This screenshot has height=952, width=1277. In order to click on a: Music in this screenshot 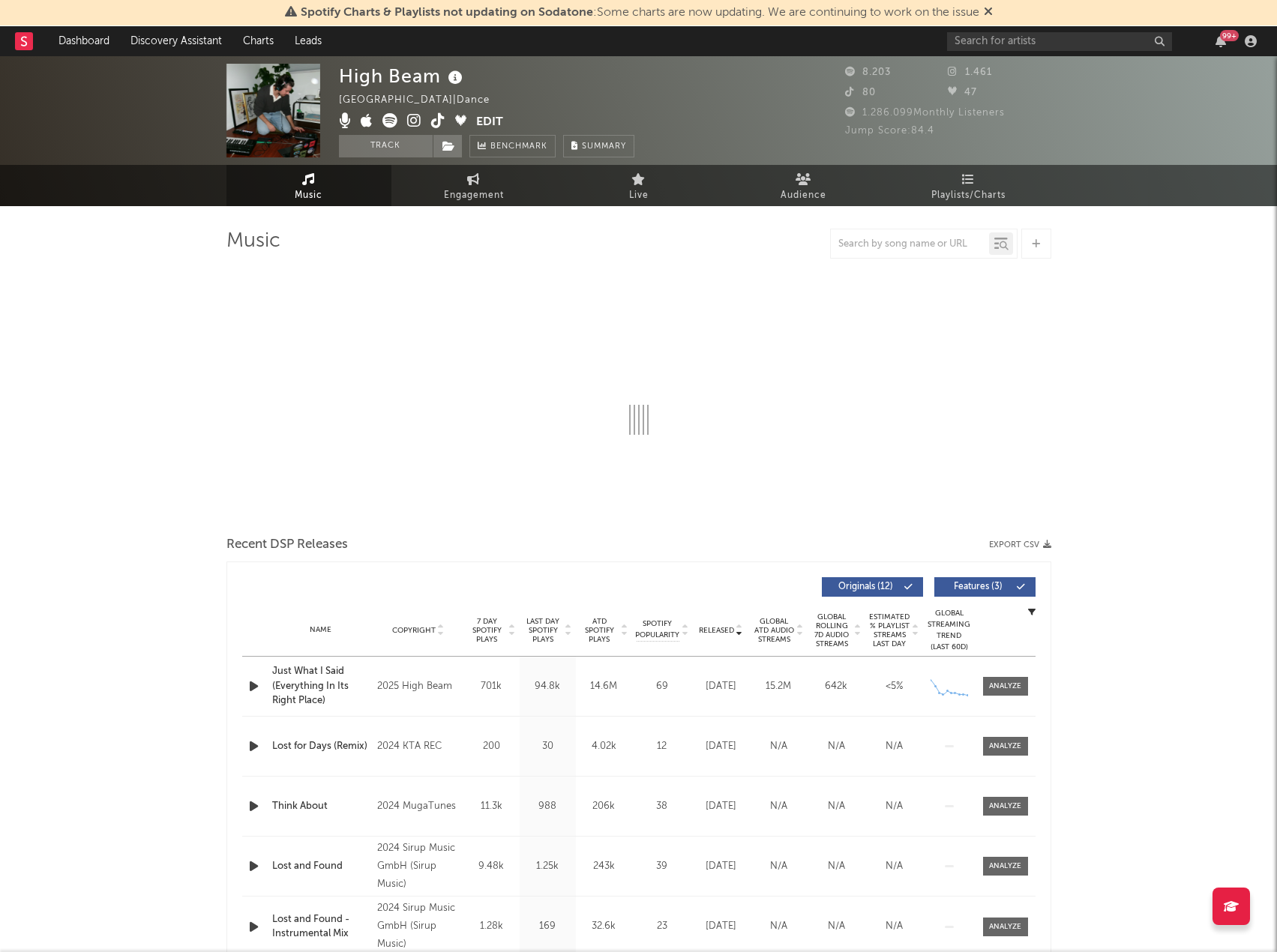, I will do `click(309, 185)`.